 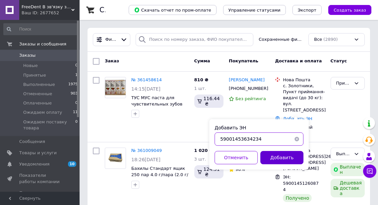 I want to click on div: Выполнен, so click(x=344, y=154).